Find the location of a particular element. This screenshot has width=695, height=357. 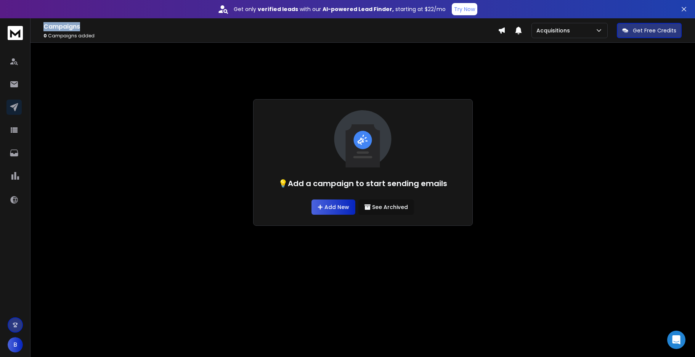

img: logo is located at coordinates (15, 33).